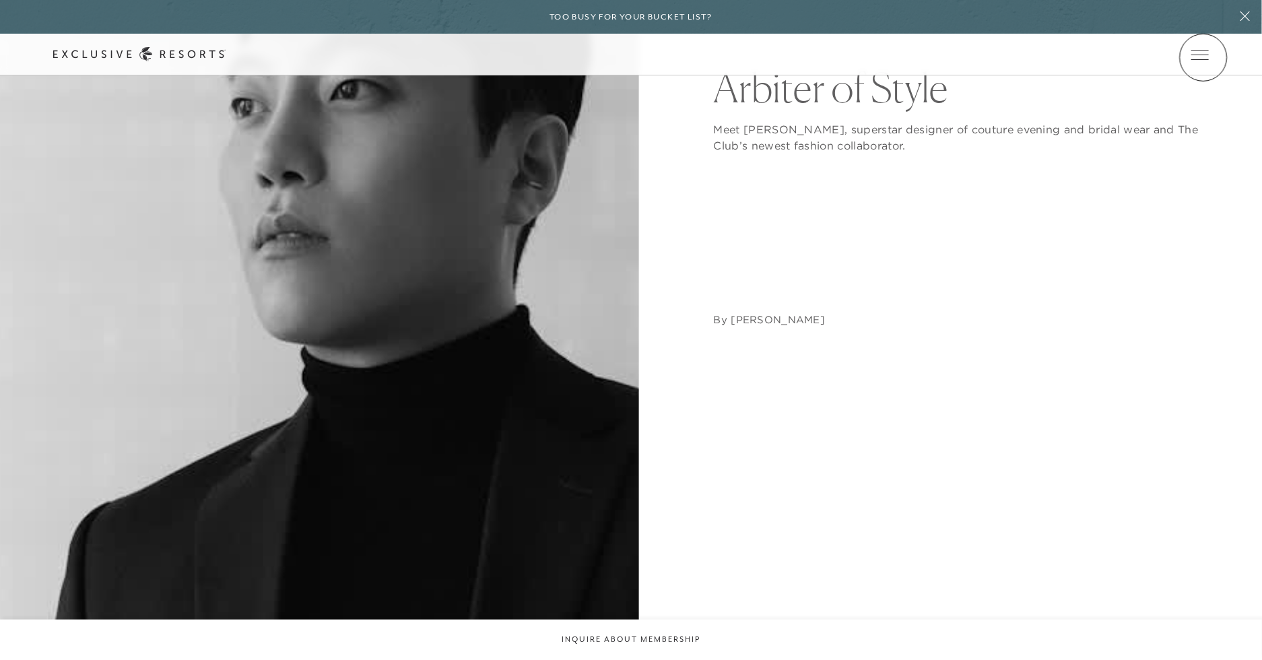 The image size is (1262, 660). Describe the element at coordinates (1200, 55) in the screenshot. I see `button: Open navigation` at that location.